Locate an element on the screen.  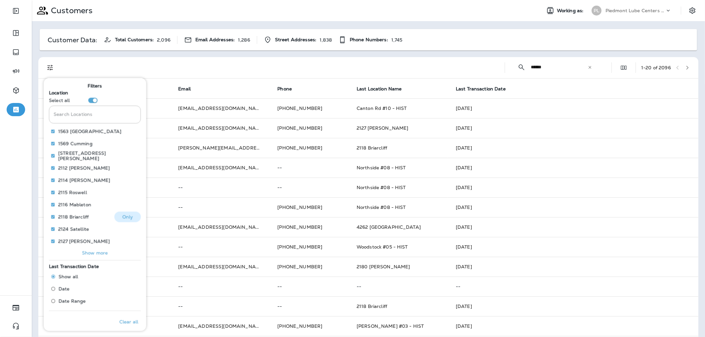
span: Date is located at coordinates (64, 289).